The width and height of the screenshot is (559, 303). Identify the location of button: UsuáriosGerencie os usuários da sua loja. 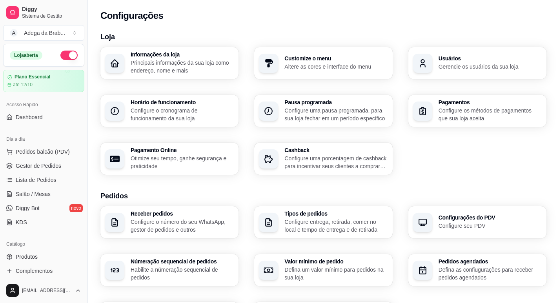
(478, 63).